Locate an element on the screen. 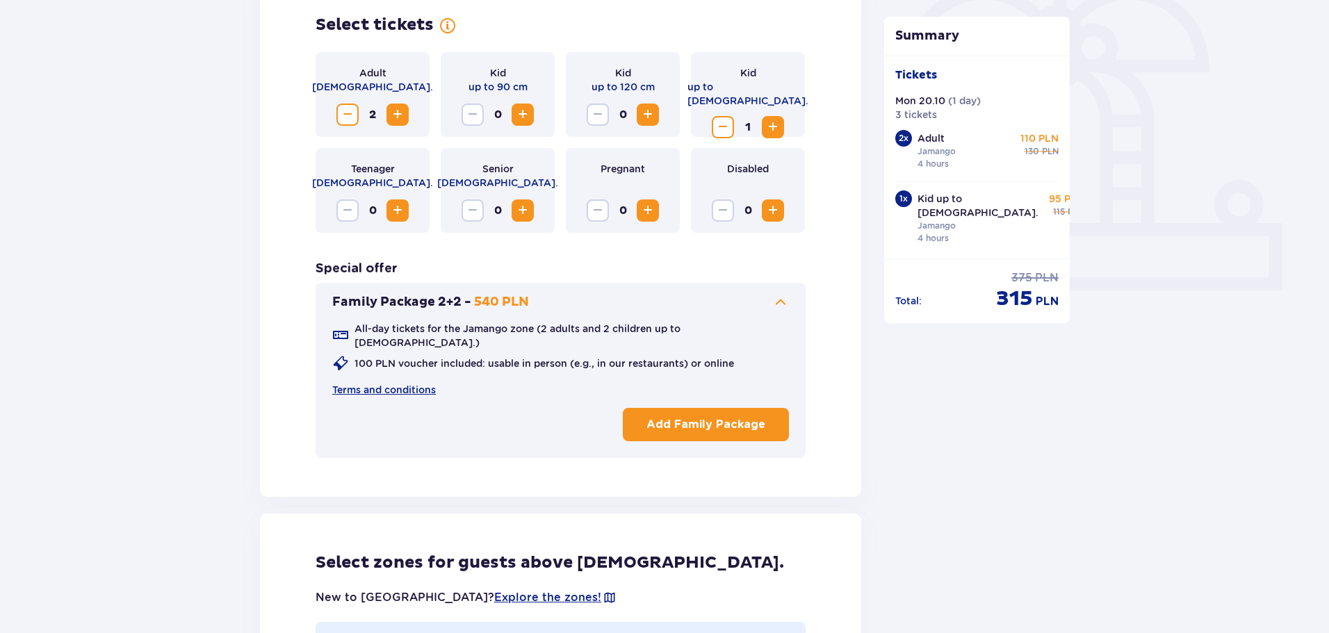 Image resolution: width=1329 pixels, height=633 pixels. p: 100 PLN voucher included: usable in person (e.g., in our restaurants) or online is located at coordinates (544, 364).